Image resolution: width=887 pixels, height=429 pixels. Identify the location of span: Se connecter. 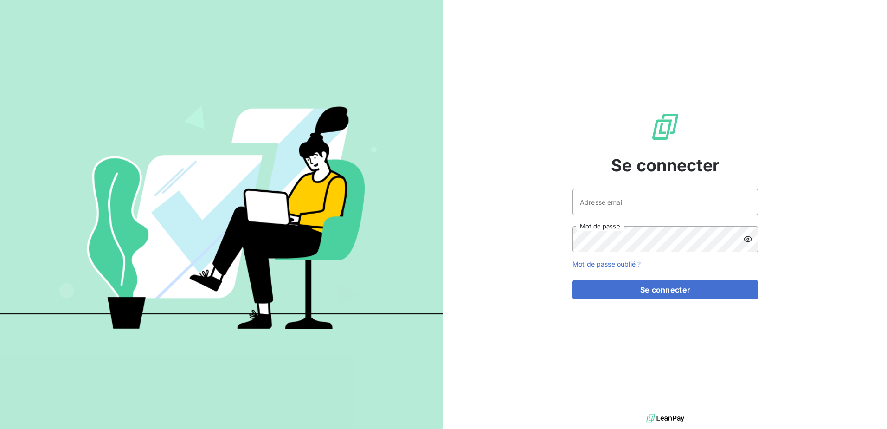
(665, 165).